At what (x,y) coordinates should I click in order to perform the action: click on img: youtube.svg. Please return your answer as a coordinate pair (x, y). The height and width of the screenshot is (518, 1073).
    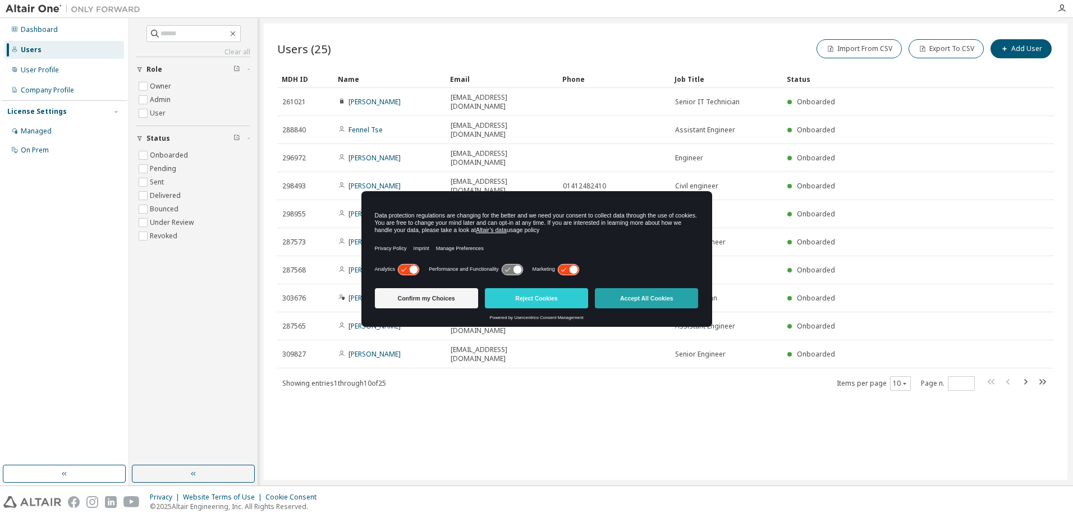
    Looking at the image, I should click on (131, 502).